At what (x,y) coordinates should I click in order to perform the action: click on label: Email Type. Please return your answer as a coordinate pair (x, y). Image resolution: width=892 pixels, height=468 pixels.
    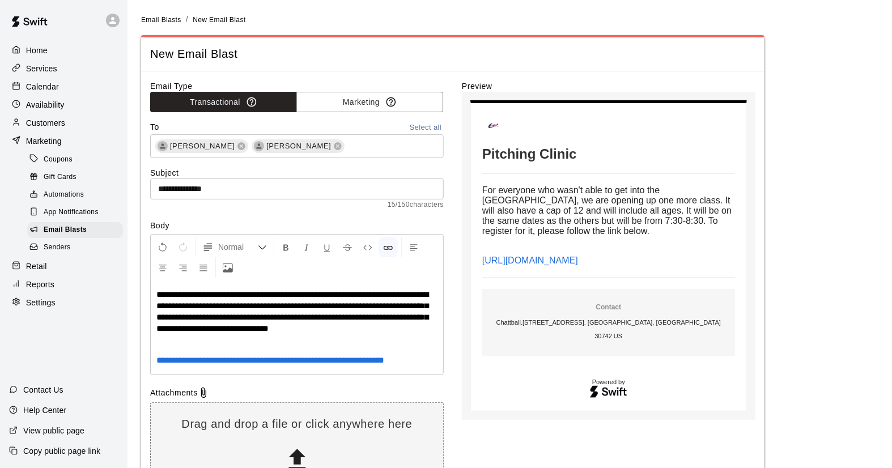
    Looking at the image, I should click on (297, 86).